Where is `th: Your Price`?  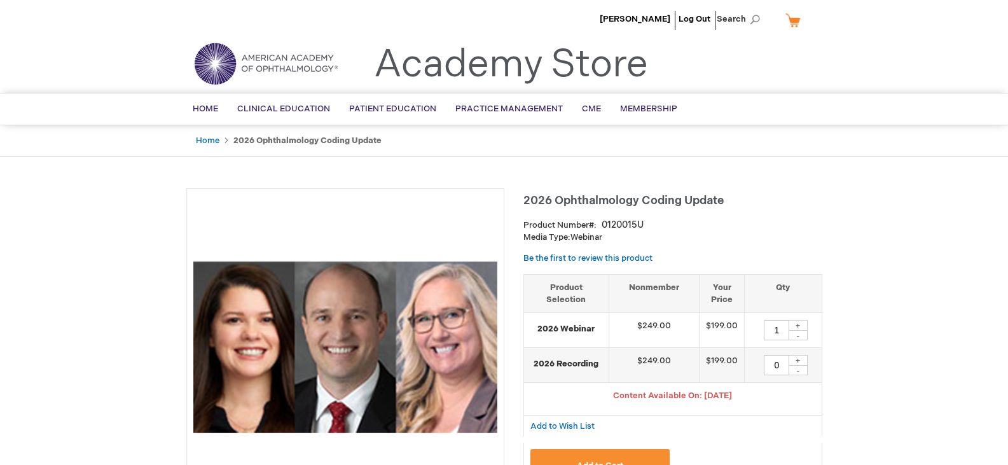 th: Your Price is located at coordinates (722, 293).